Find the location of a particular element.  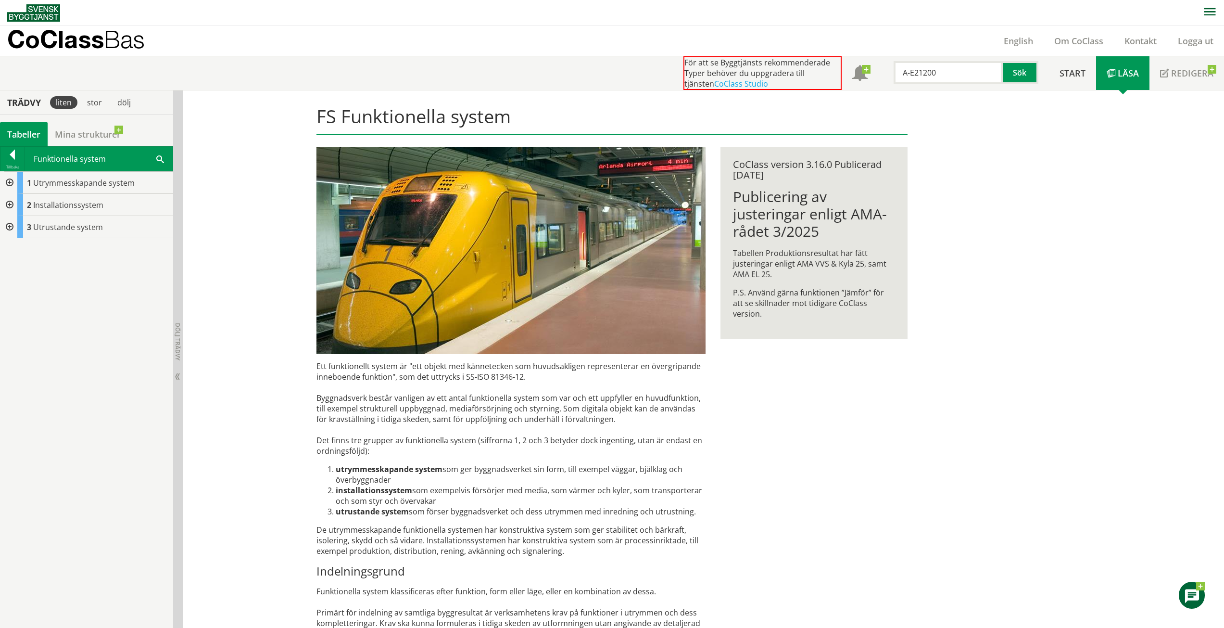

h1: FS Funktionella system is located at coordinates (612, 120).